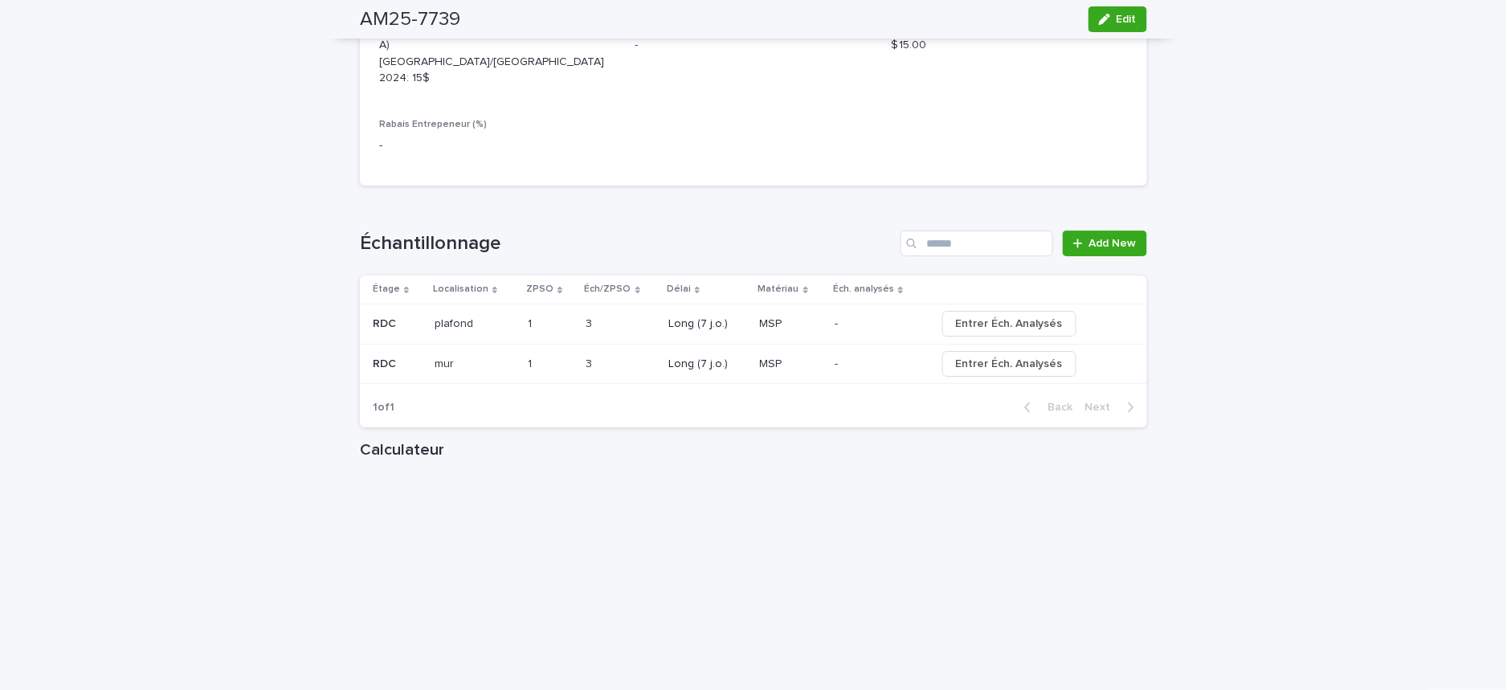  Describe the element at coordinates (754, 450) in the screenshot. I see `h1: Calculateur` at that location.